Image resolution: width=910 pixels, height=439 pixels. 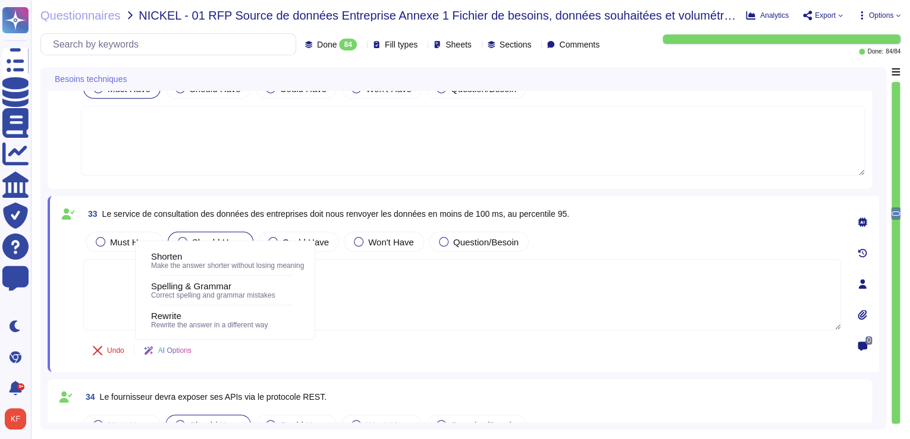 I want to click on div: 84, so click(x=347, y=45).